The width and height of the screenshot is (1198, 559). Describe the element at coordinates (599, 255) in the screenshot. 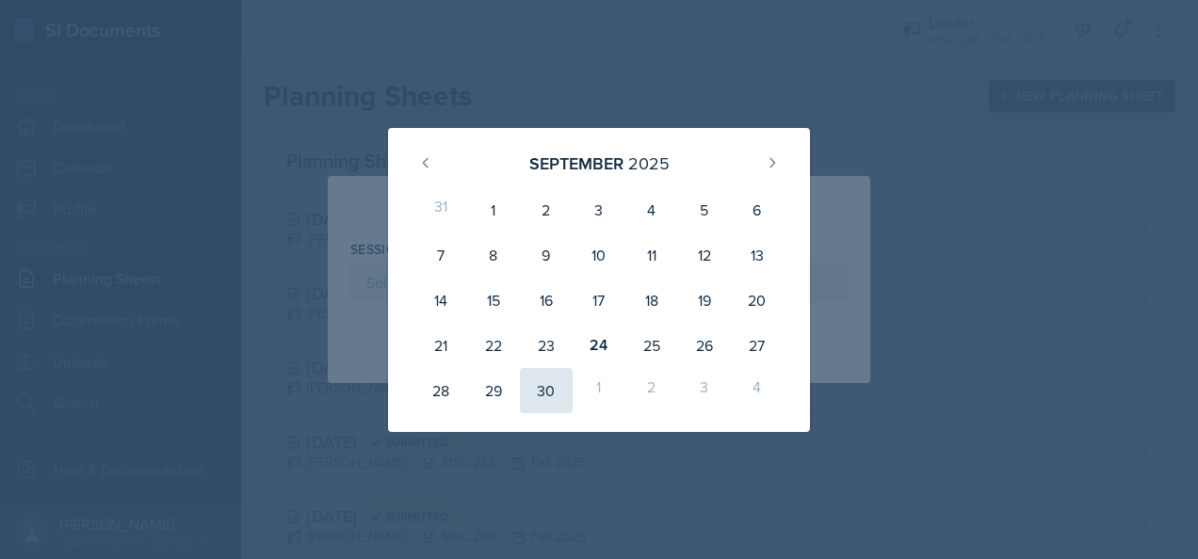

I see `div: 10` at that location.